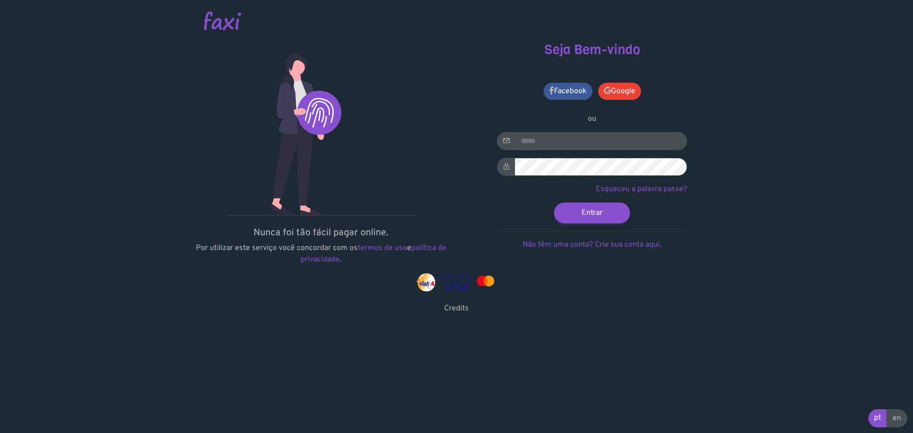  Describe the element at coordinates (457, 309) in the screenshot. I see `a: Credits` at that location.